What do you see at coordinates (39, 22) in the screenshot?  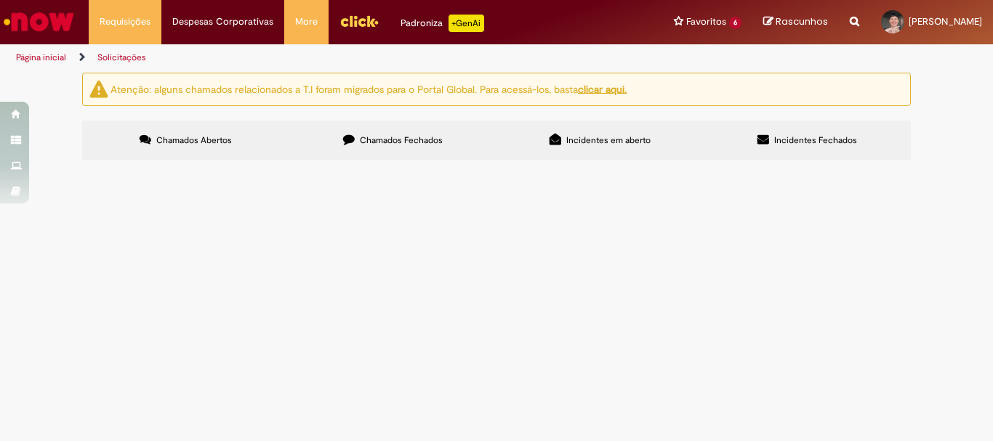 I see `img: ServiceNow` at bounding box center [39, 22].